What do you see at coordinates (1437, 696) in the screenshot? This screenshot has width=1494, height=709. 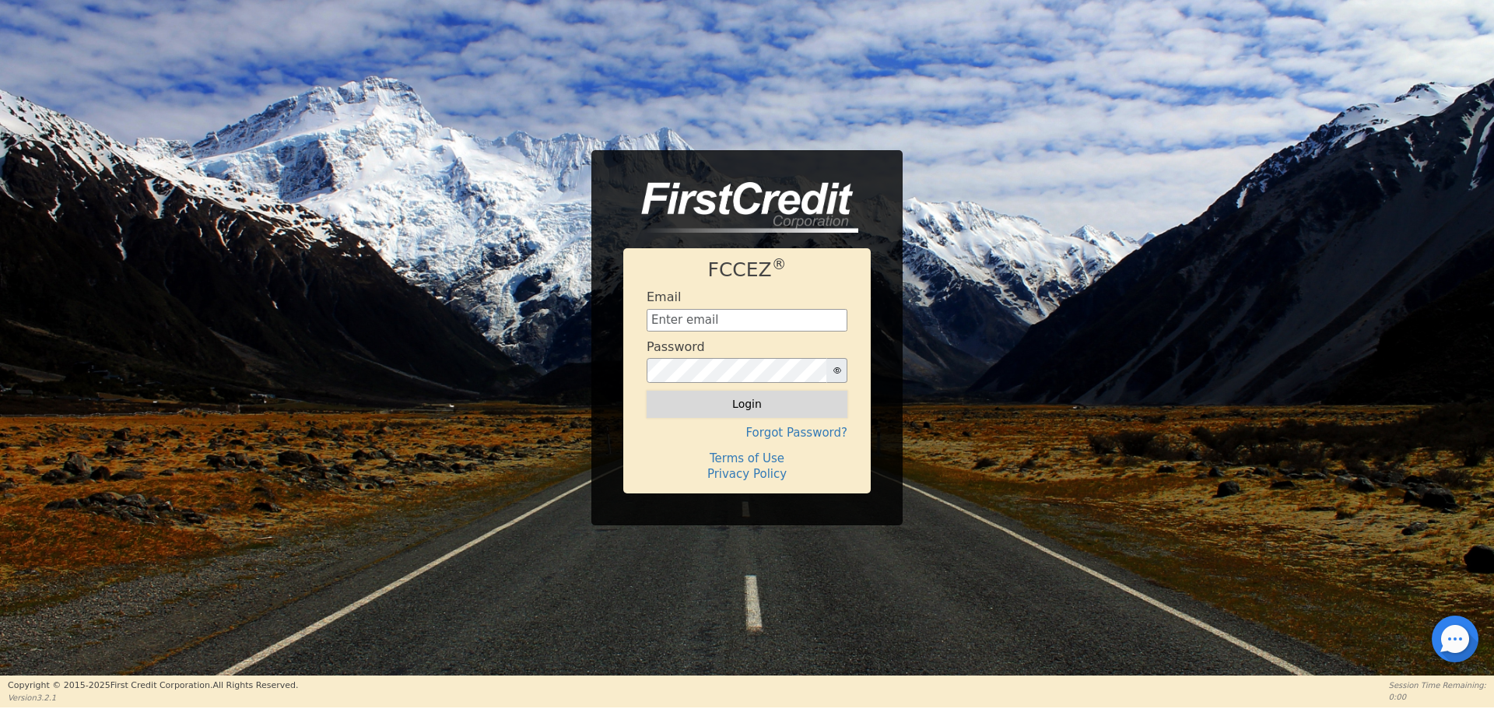 I see `p: 0:00` at bounding box center [1437, 696].